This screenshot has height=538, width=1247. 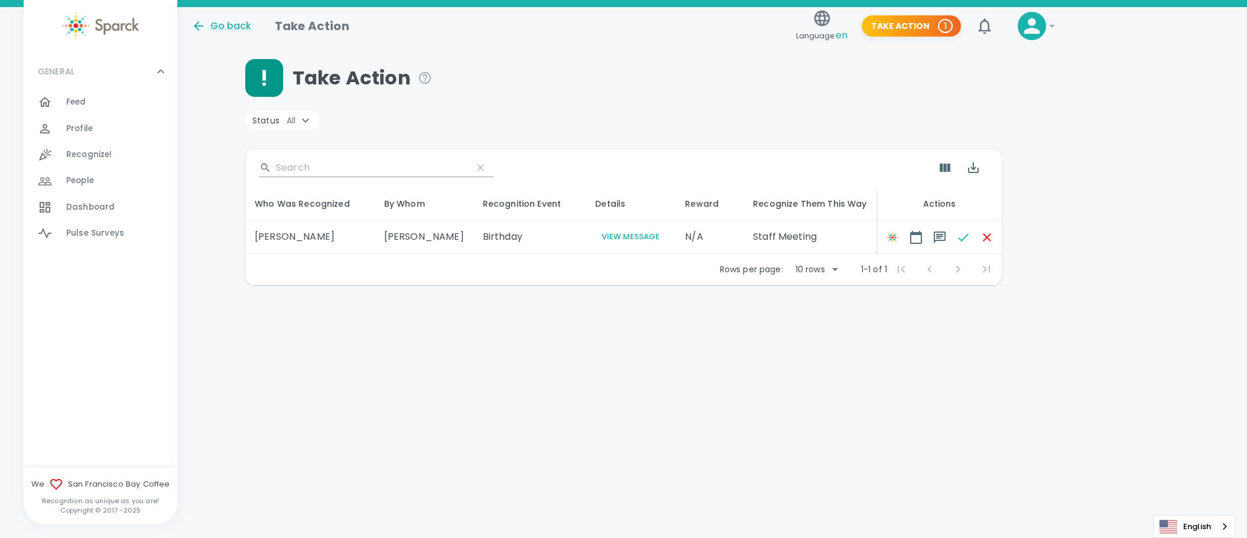 I want to click on span: People, so click(x=80, y=181).